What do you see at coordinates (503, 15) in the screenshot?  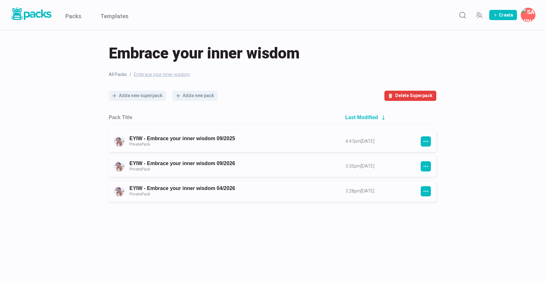 I see `button: Create Pack` at bounding box center [503, 15].